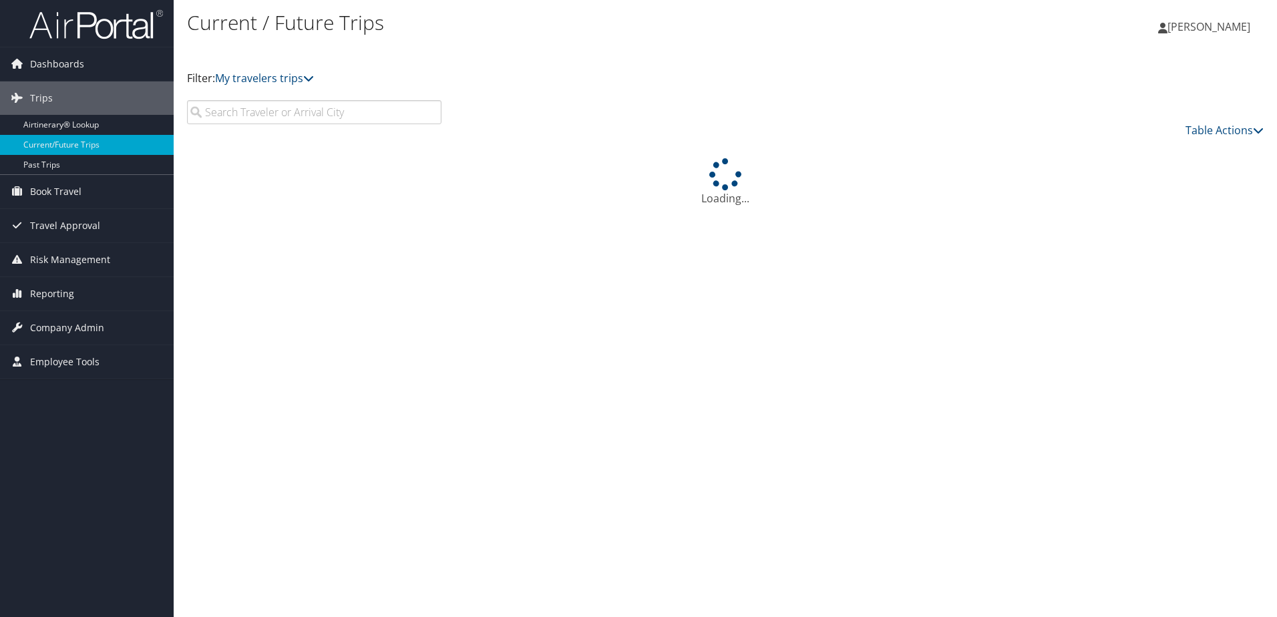  What do you see at coordinates (67, 328) in the screenshot?
I see `span: Company Admin` at bounding box center [67, 328].